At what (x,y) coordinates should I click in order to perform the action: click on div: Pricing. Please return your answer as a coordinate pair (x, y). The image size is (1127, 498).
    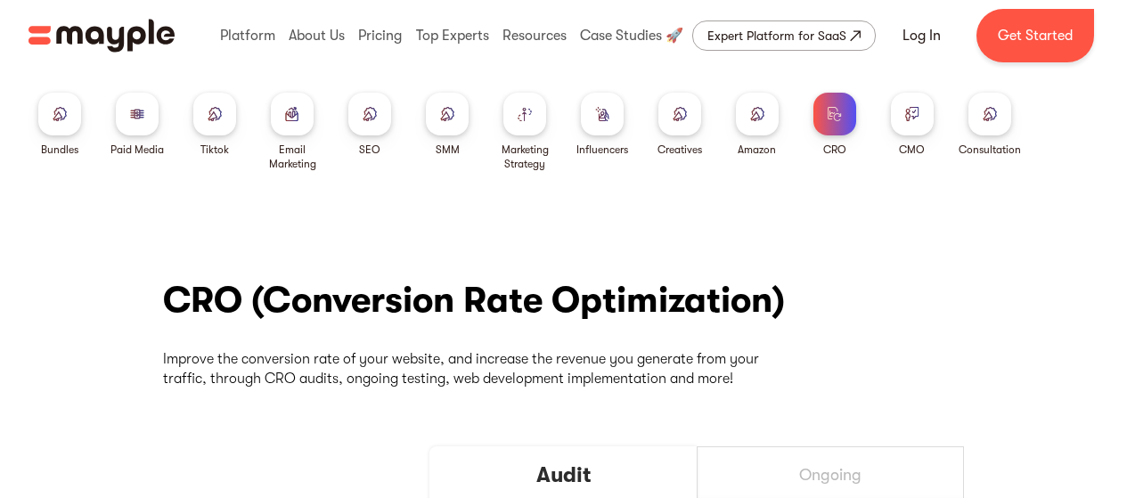
    Looking at the image, I should click on (379, 36).